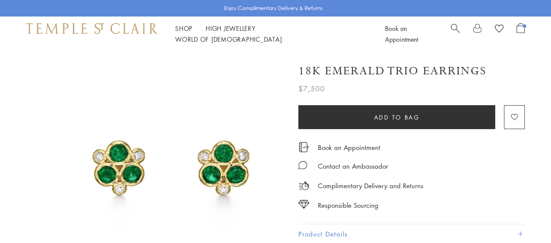  What do you see at coordinates (230, 28) in the screenshot?
I see `a: High JewelleryHigh Jewellery` at bounding box center [230, 28].